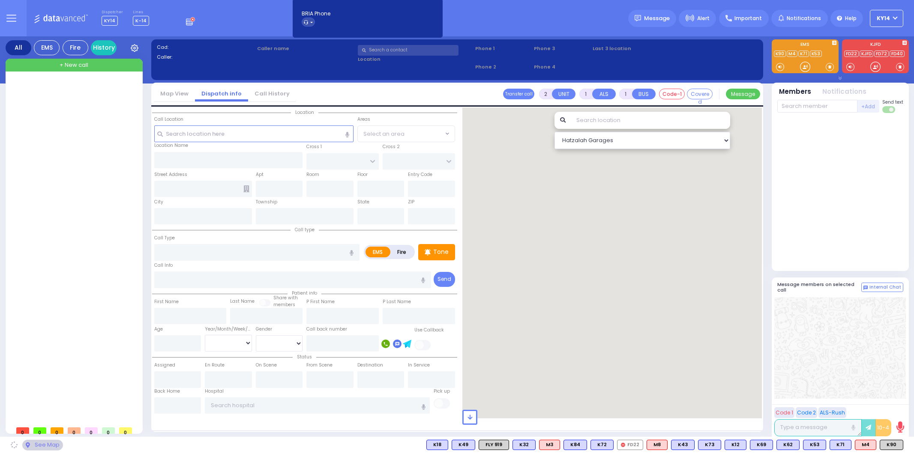  Describe the element at coordinates (141, 12) in the screenshot. I see `label: Lines` at that location.